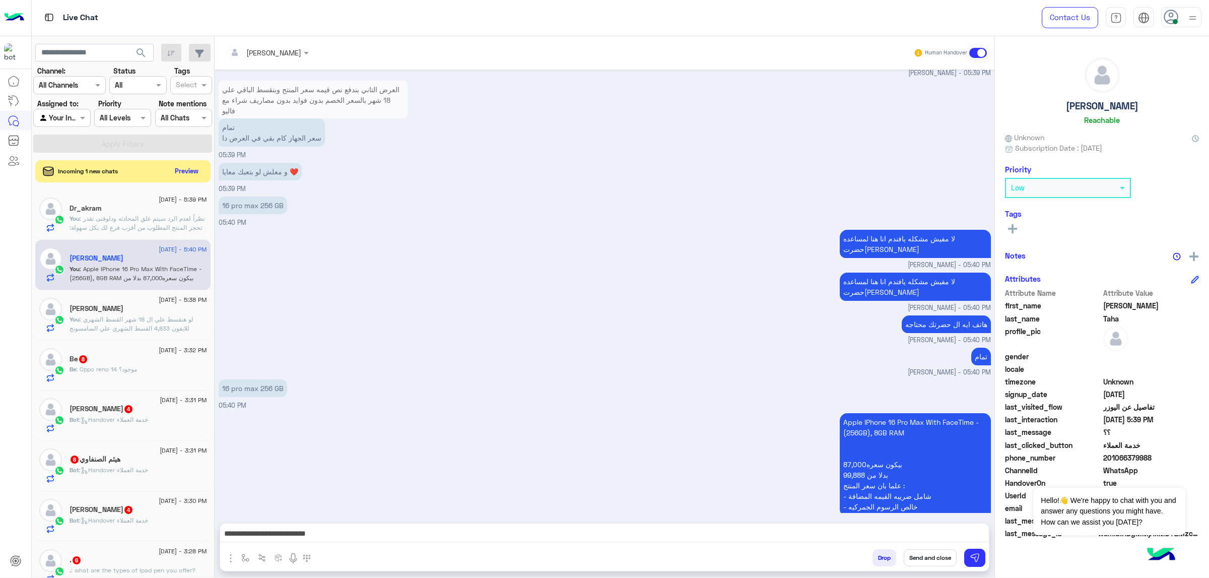  What do you see at coordinates (73, 369) in the screenshot?
I see `span: Be` at bounding box center [73, 369].